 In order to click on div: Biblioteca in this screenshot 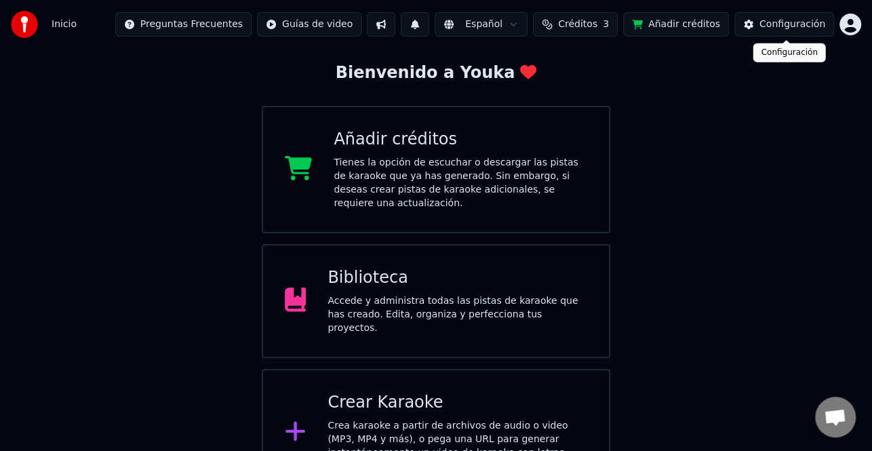, I will do `click(457, 278)`.